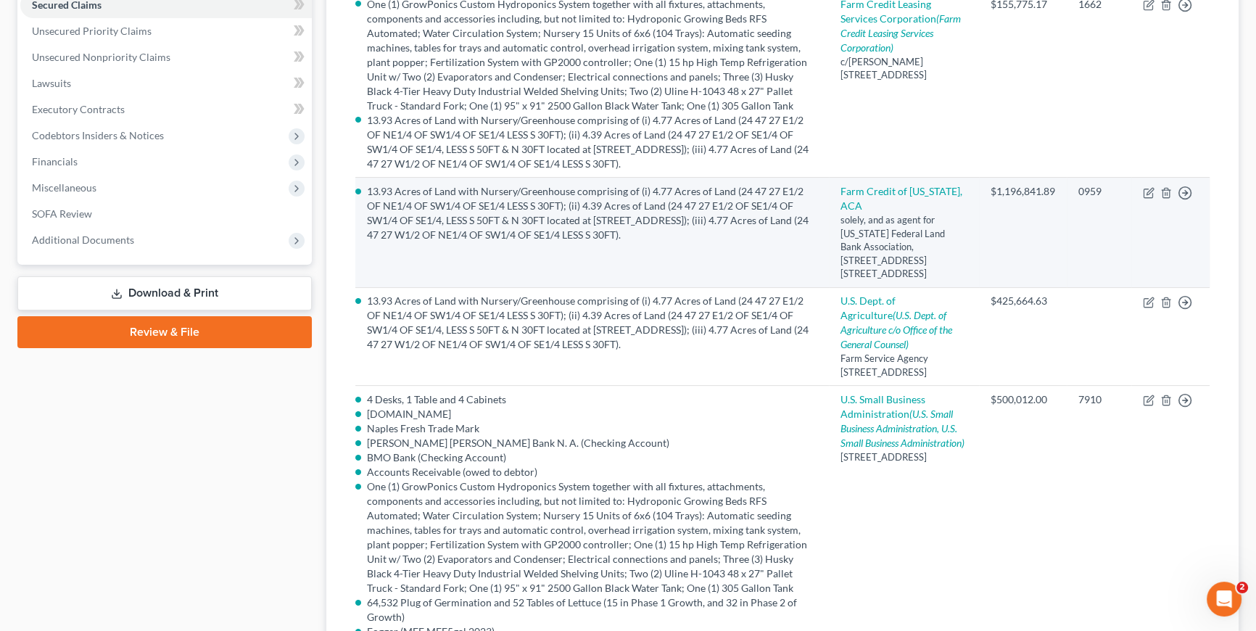 Image resolution: width=1256 pixels, height=631 pixels. Describe the element at coordinates (101, 57) in the screenshot. I see `span: Unsecured Nonpriority Claims` at that location.